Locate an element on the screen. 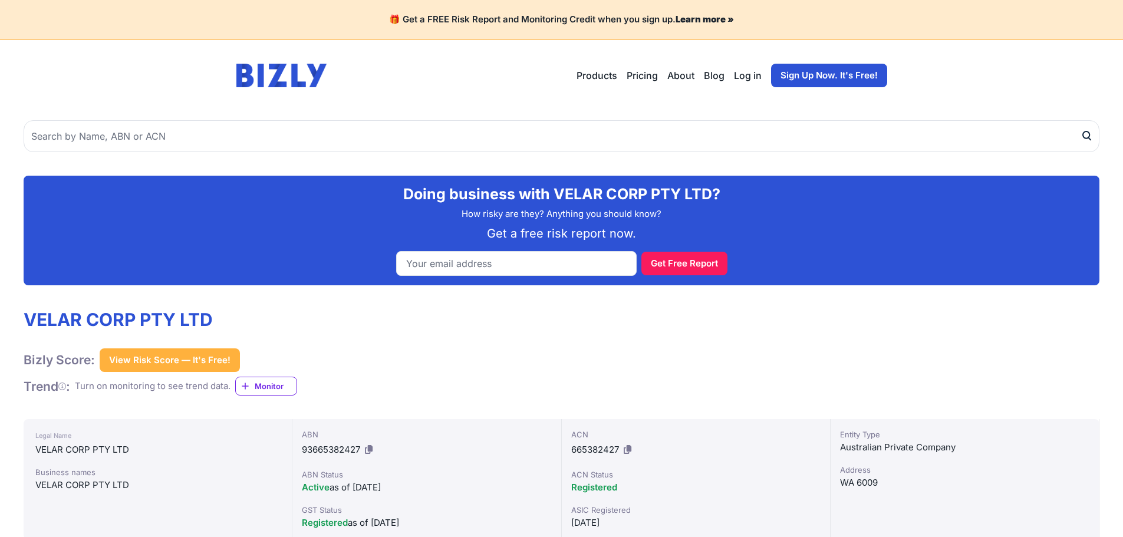 The width and height of the screenshot is (1123, 537). span: Active is located at coordinates (315, 487).